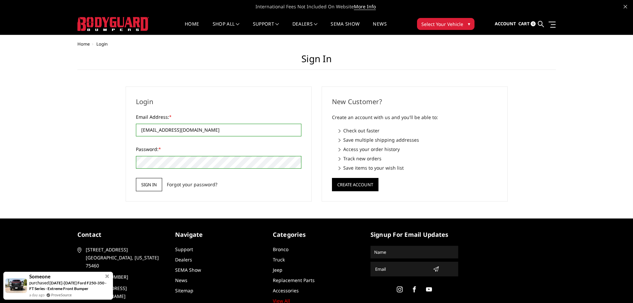 The image size is (633, 303). Describe the element at coordinates (402, 269) in the screenshot. I see `input: Email` at that location.